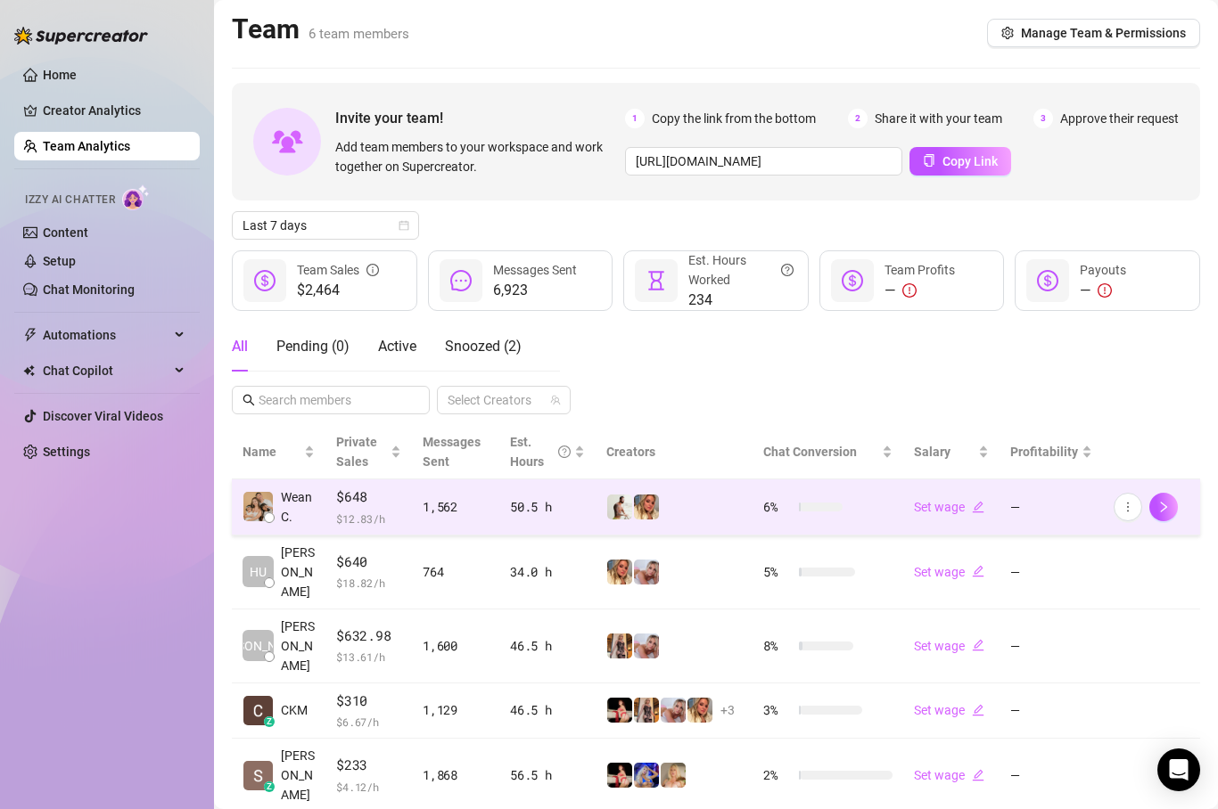  Describe the element at coordinates (338, 291) in the screenshot. I see `span: $2,464` at that location.